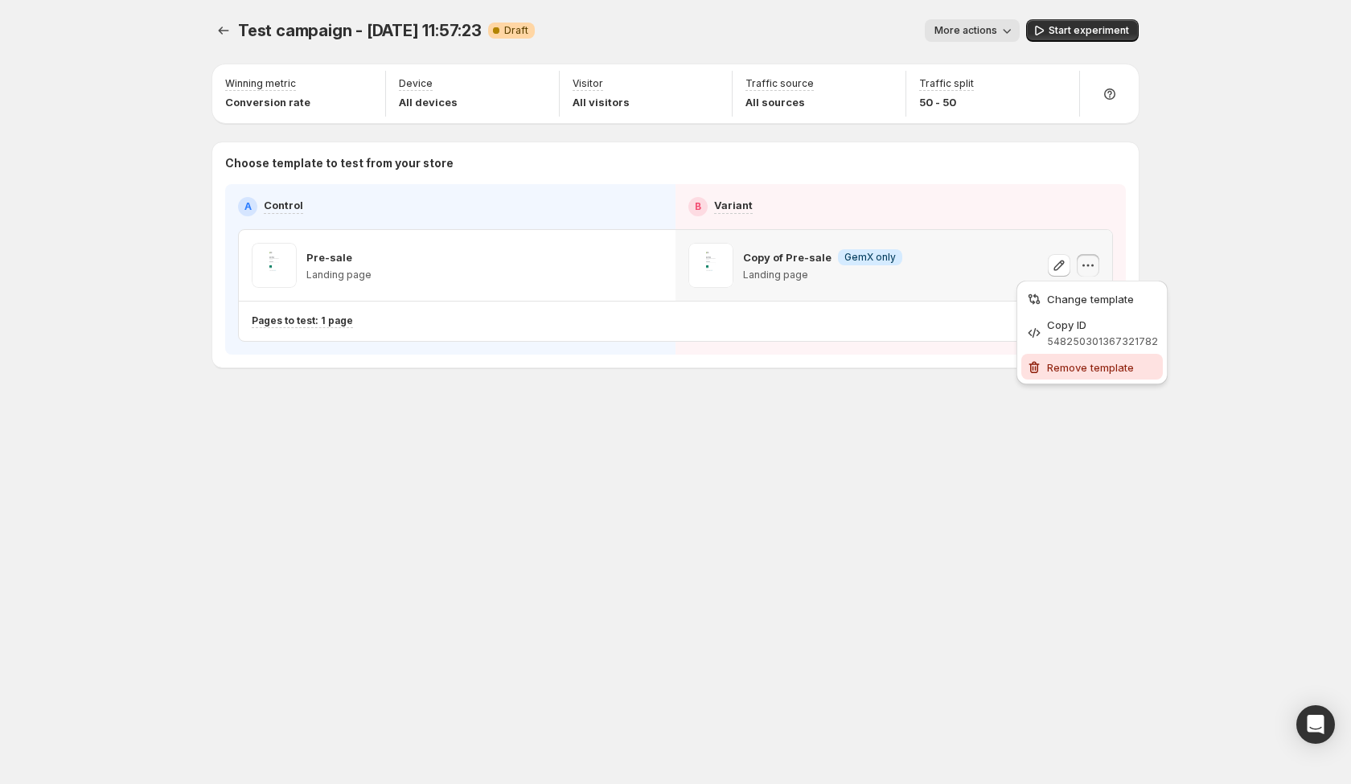 The width and height of the screenshot is (1351, 784). Describe the element at coordinates (588, 84) in the screenshot. I see `p: Visitor` at that location.